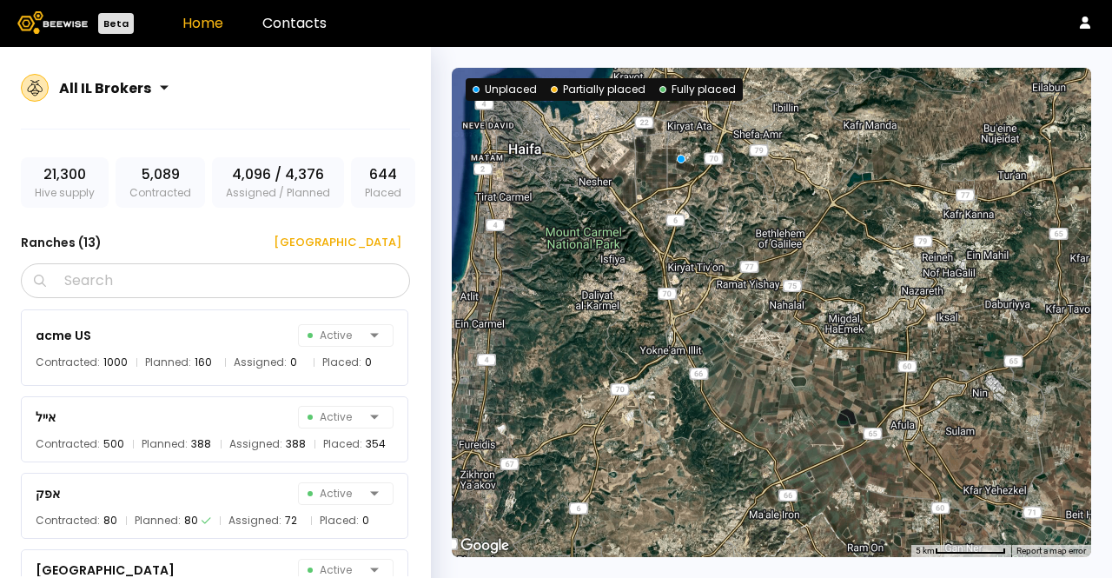 This screenshot has height=578, width=1112. I want to click on div: 500, so click(114, 444).